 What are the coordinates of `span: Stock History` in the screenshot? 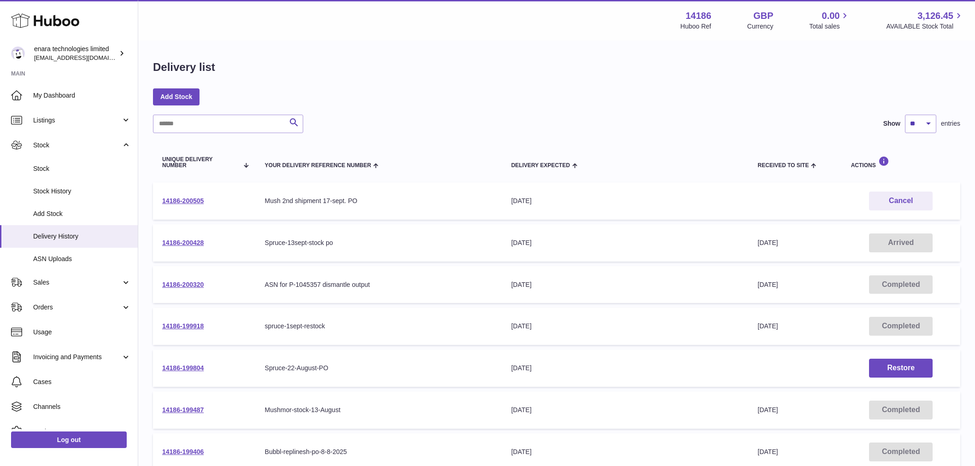 It's located at (82, 191).